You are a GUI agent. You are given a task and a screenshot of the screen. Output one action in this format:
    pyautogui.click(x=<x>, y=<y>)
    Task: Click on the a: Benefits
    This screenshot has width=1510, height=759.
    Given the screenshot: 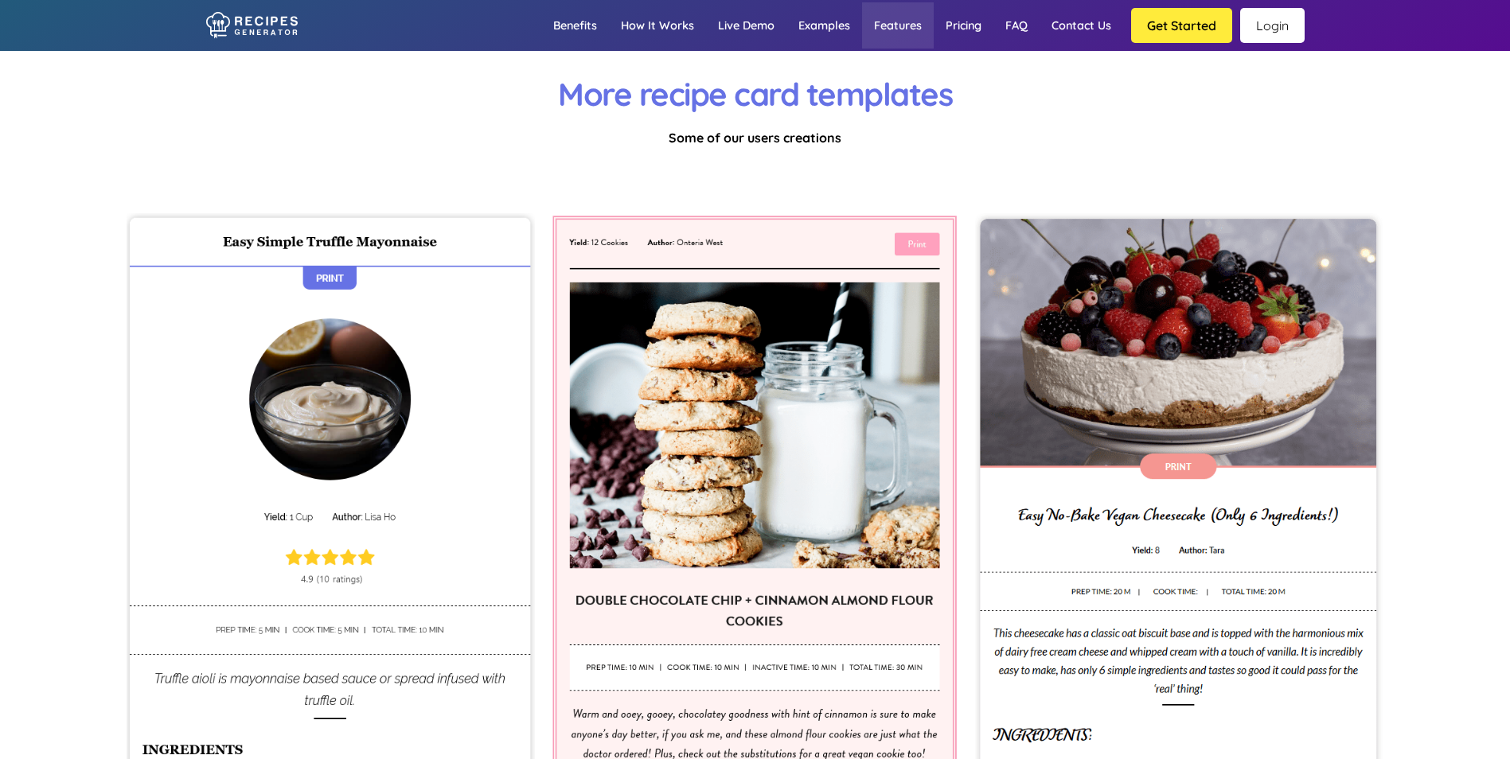 What is the action you would take?
    pyautogui.click(x=575, y=25)
    